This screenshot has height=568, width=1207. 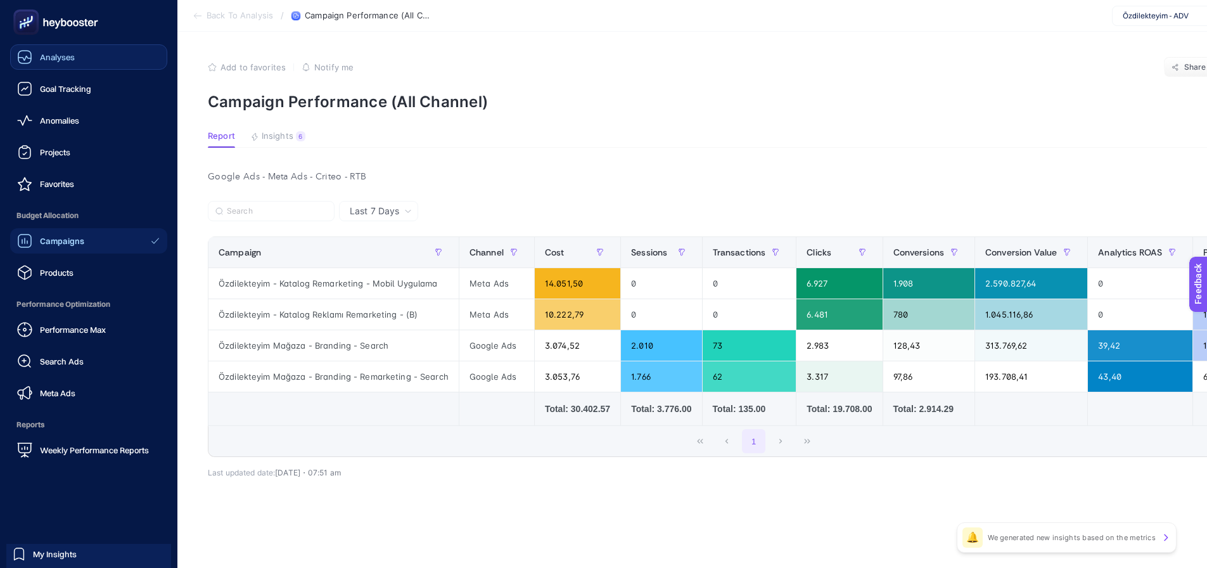 What do you see at coordinates (277, 211) in the screenshot?
I see `input: Search` at bounding box center [277, 211].